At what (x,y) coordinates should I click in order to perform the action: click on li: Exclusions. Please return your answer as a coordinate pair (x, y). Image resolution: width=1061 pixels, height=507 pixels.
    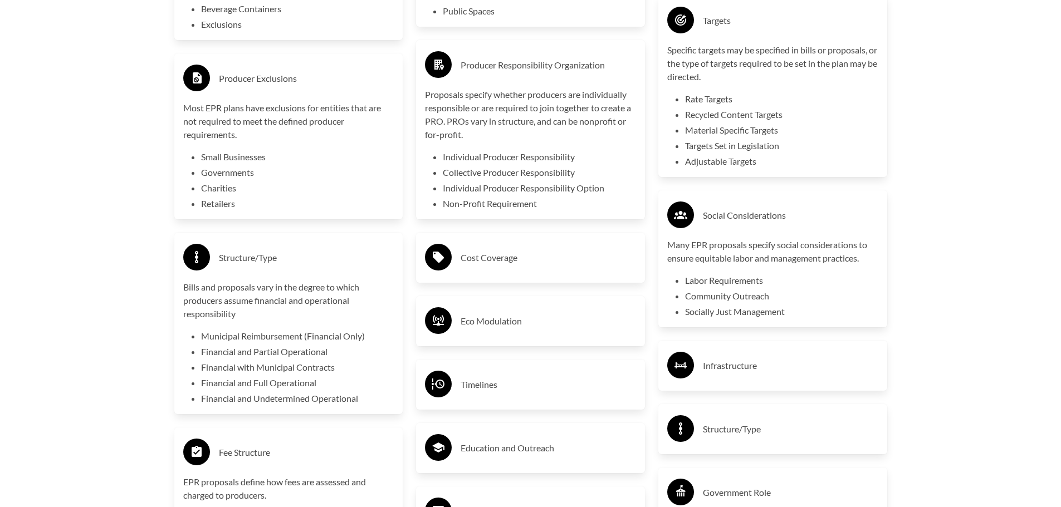
    Looking at the image, I should click on (297, 25).